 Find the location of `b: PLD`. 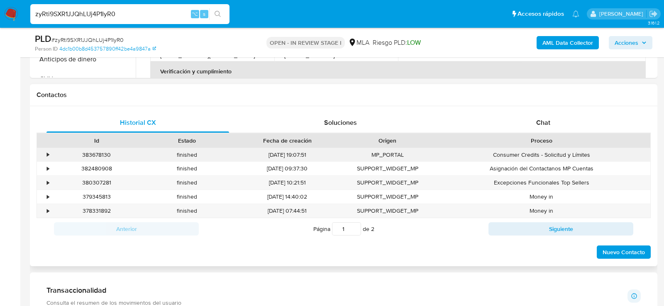

b: PLD is located at coordinates (43, 39).